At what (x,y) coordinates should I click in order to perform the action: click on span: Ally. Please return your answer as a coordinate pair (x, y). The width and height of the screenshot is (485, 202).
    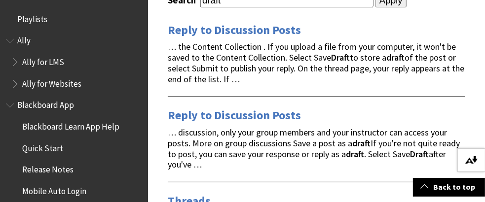
    Looking at the image, I should click on (24, 39).